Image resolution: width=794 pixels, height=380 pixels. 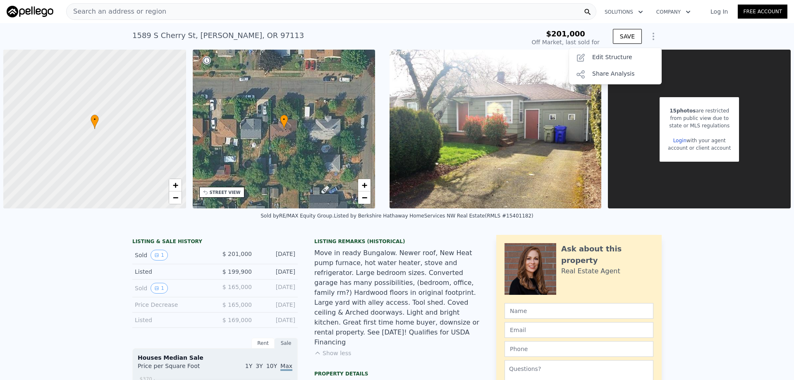 What do you see at coordinates (259, 366) in the screenshot?
I see `span: 3Y` at bounding box center [259, 366].